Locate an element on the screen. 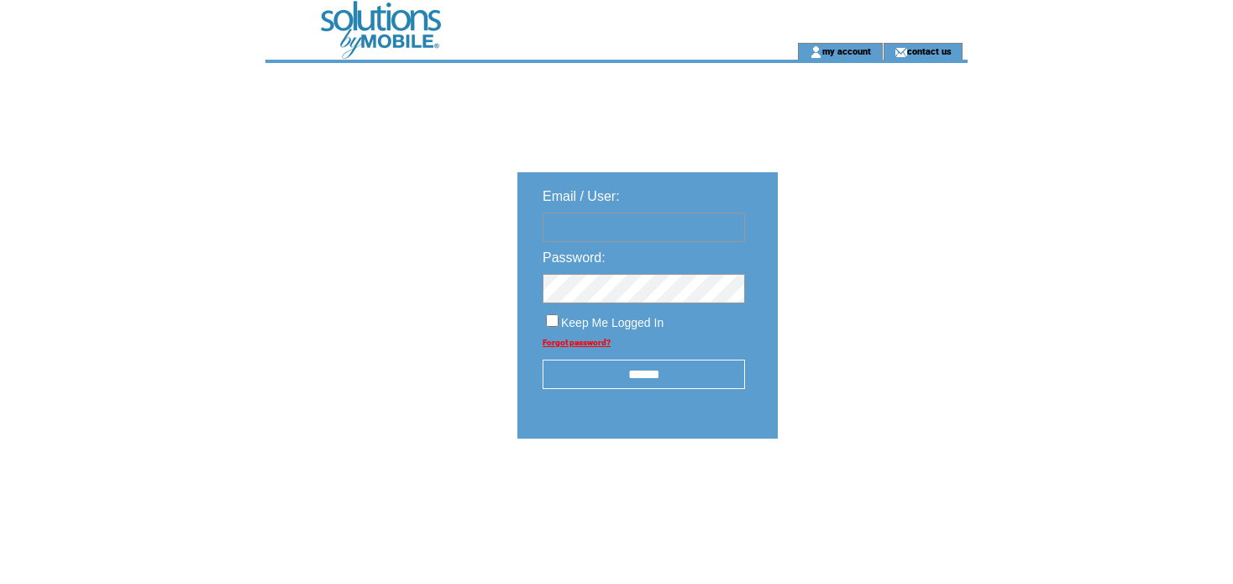 This screenshot has height=584, width=1233. a: contact us is located at coordinates (929, 50).